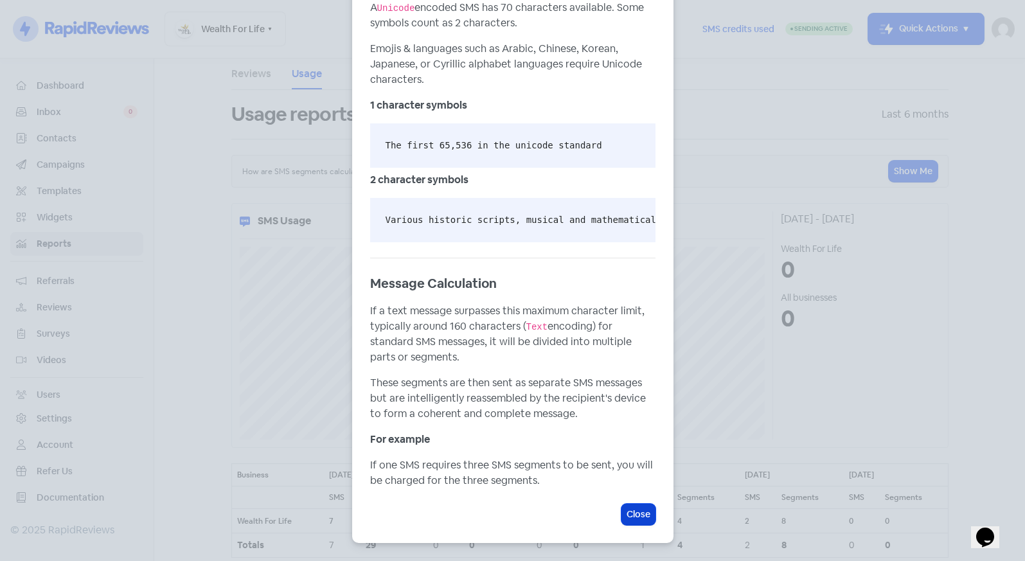  Describe the element at coordinates (513, 473) in the screenshot. I see `p: If one SMS requires three SMS segments to be sent, you will be charged for the three segments.` at that location.